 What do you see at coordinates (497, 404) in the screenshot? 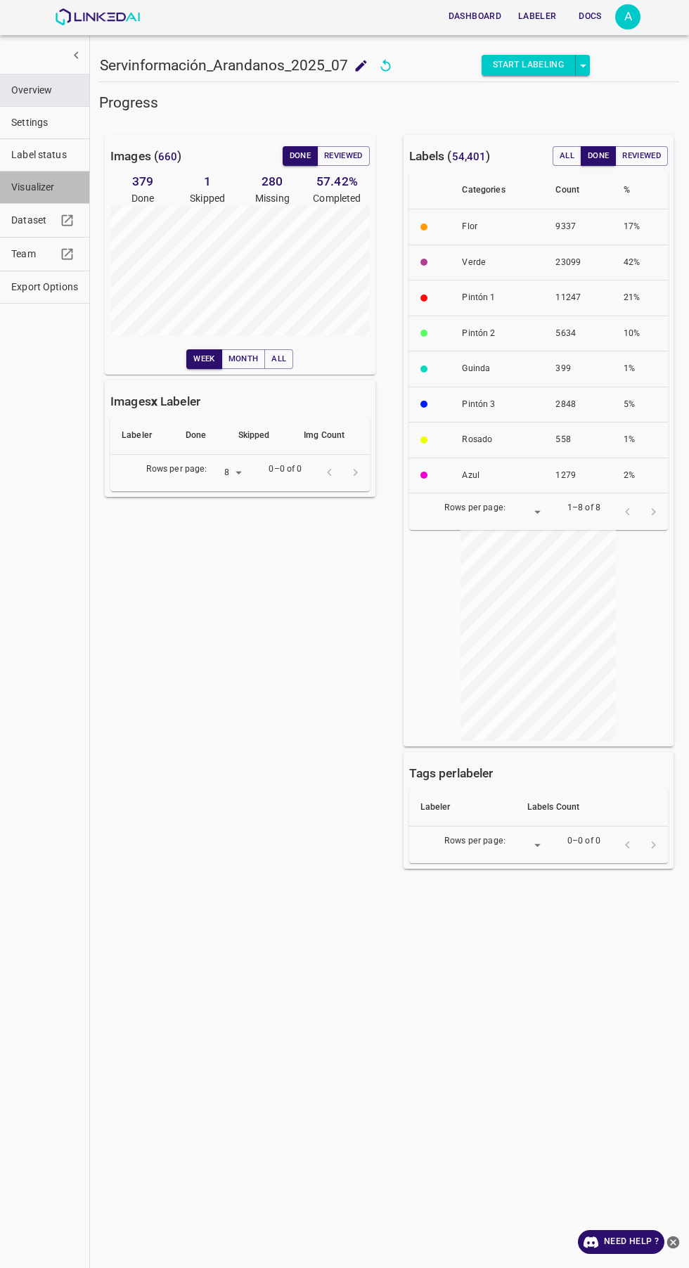
I see `th: Pintón 3` at bounding box center [497, 404].